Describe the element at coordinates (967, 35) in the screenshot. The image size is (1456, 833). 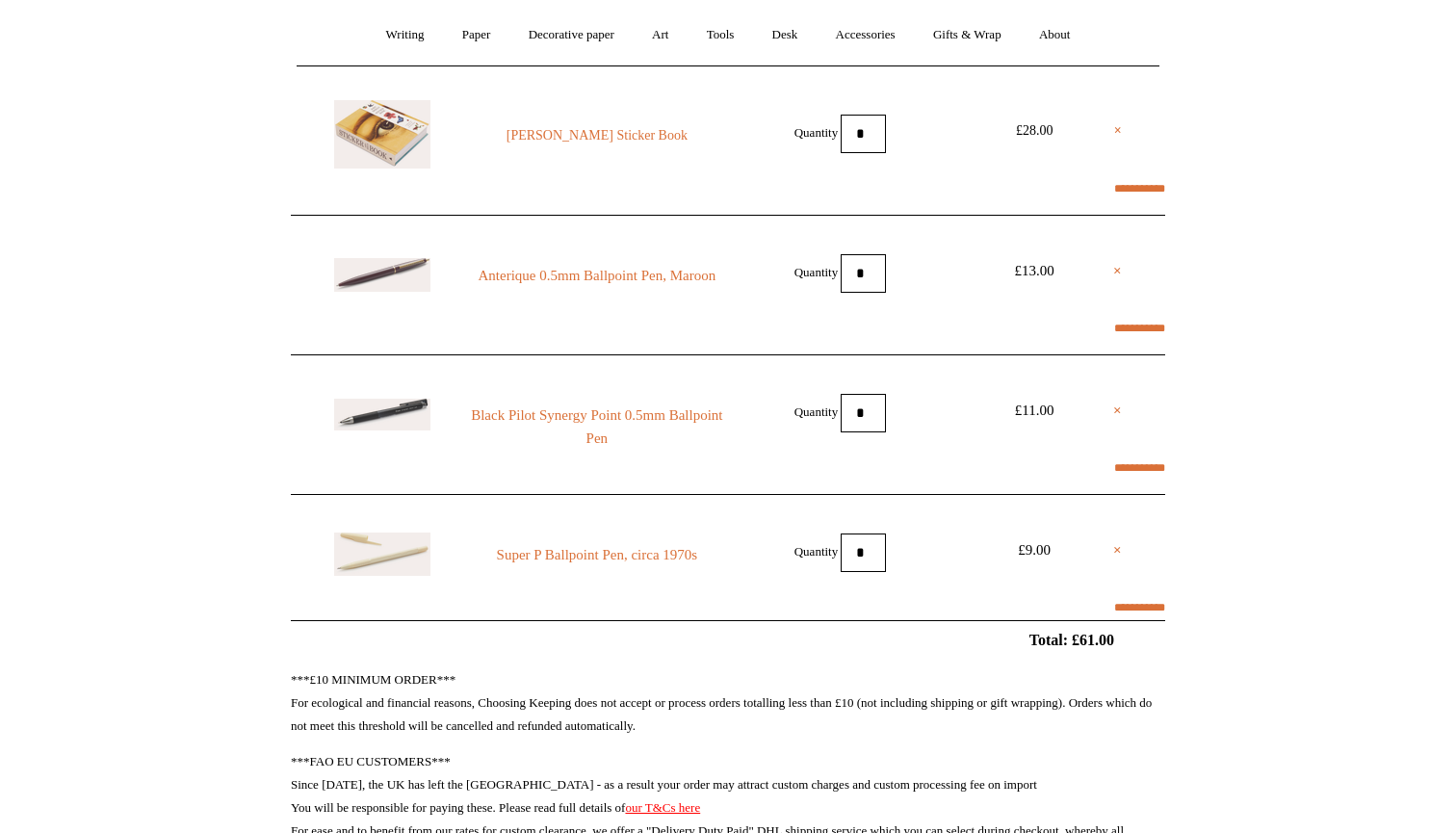
I see `a: Gifts & Wrap` at that location.